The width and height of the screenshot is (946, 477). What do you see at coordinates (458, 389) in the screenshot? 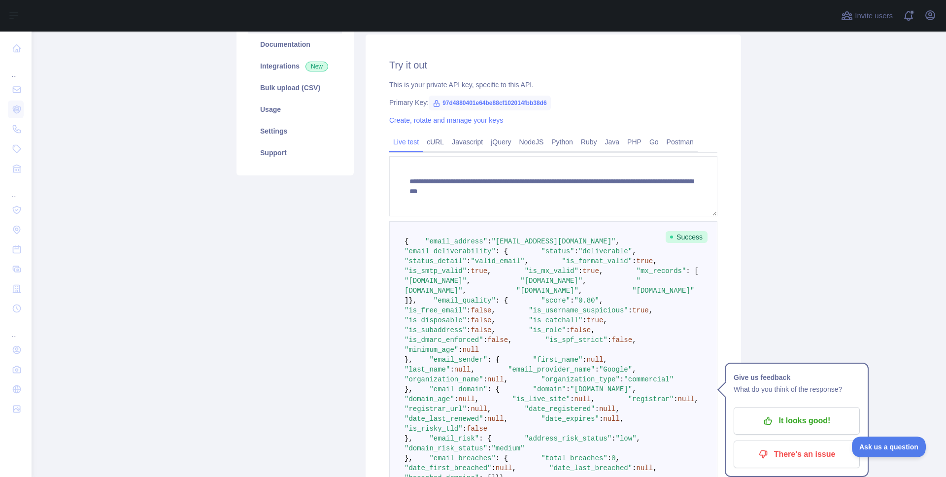
I see `span: "email_domain"` at bounding box center [458, 389].